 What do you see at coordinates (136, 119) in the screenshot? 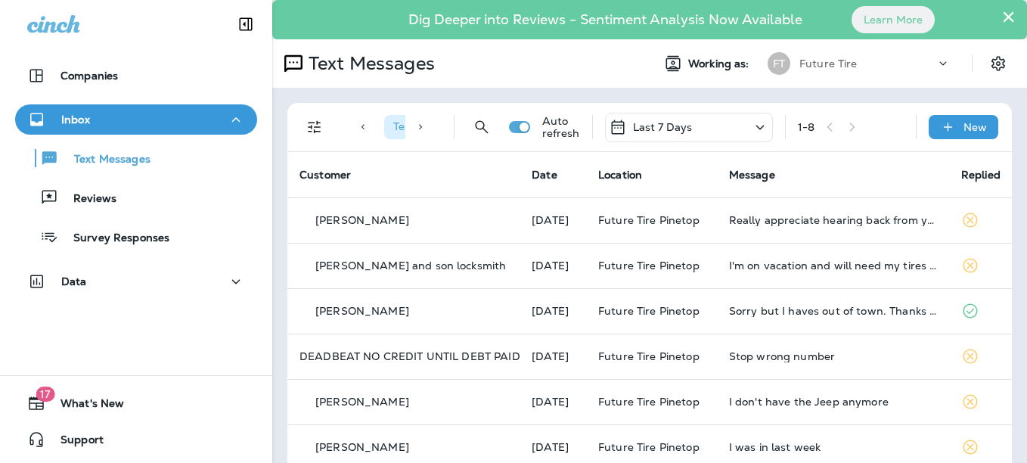
I see `button: Inbox` at bounding box center [136, 119].